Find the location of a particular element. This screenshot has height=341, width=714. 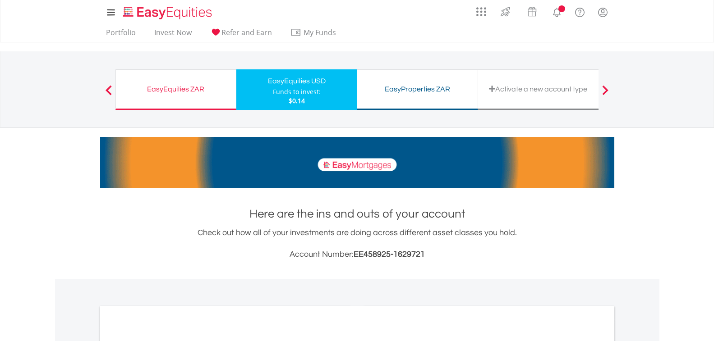

a: Refer and Earn is located at coordinates (241, 35).